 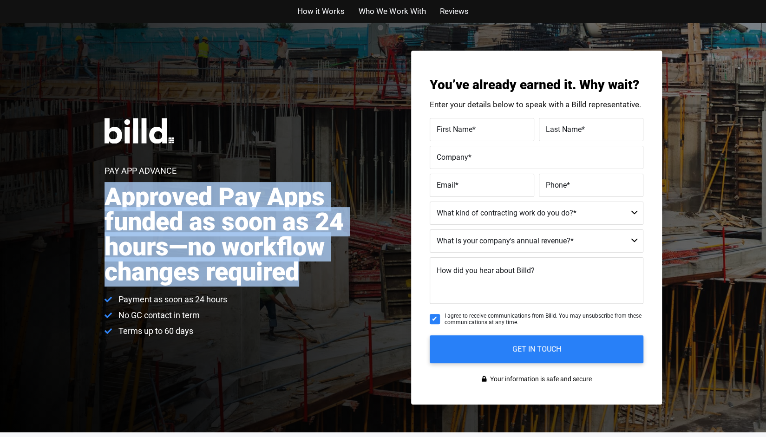 I want to click on span: How did you hear about Billd?, so click(x=485, y=270).